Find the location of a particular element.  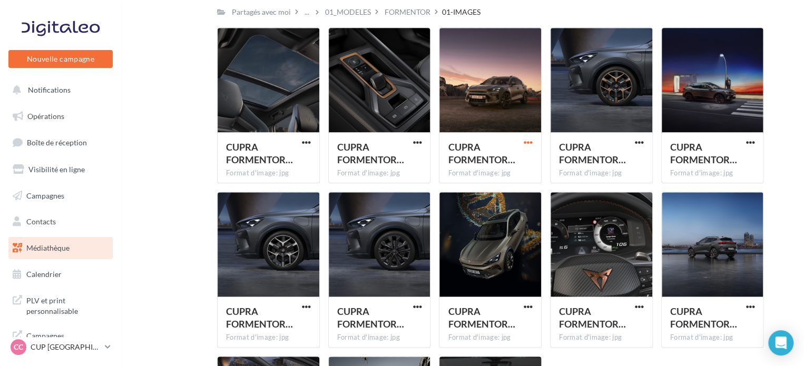

a: Contacts is located at coordinates (61, 222).